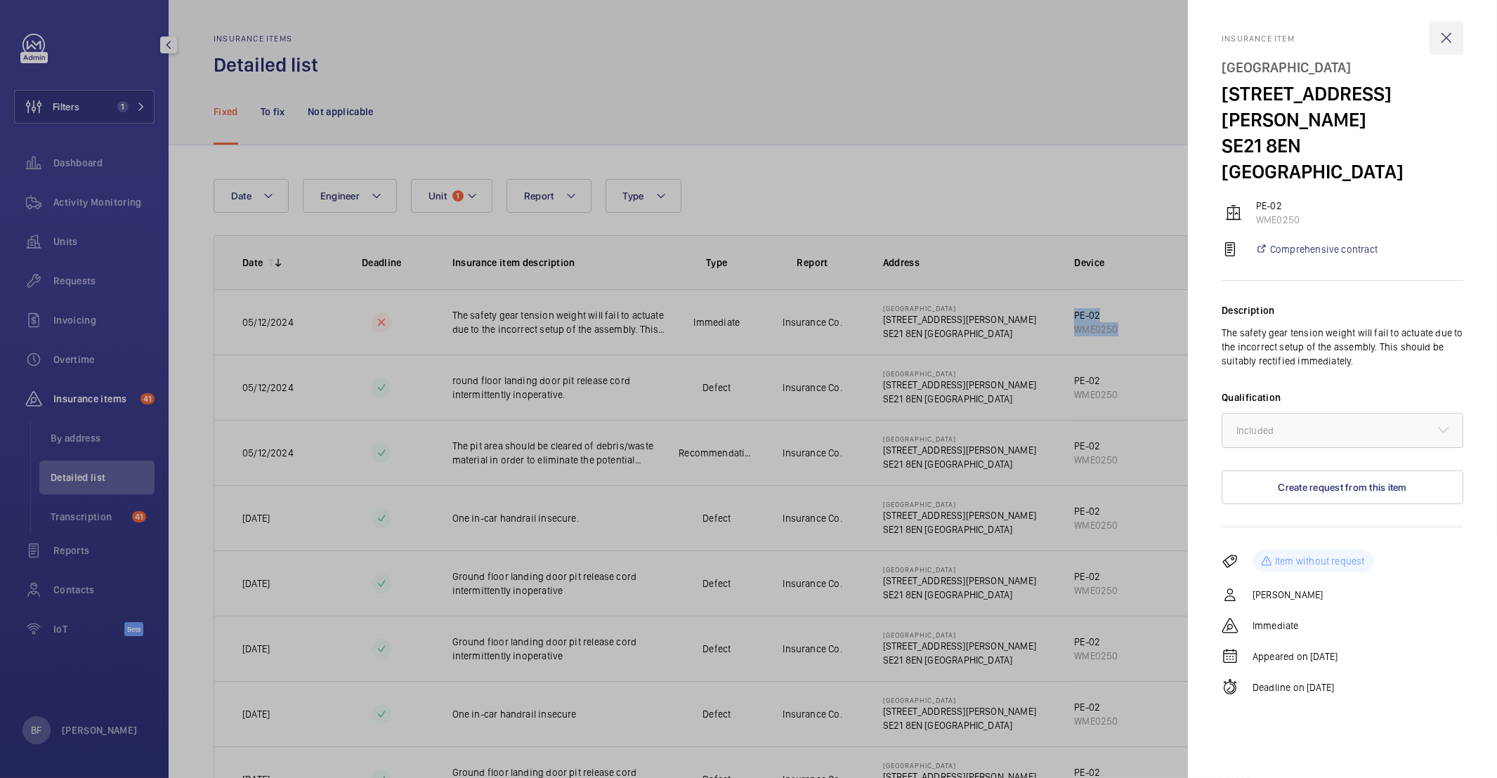  What do you see at coordinates (1342, 398) in the screenshot?
I see `label: Qualification` at bounding box center [1342, 398].